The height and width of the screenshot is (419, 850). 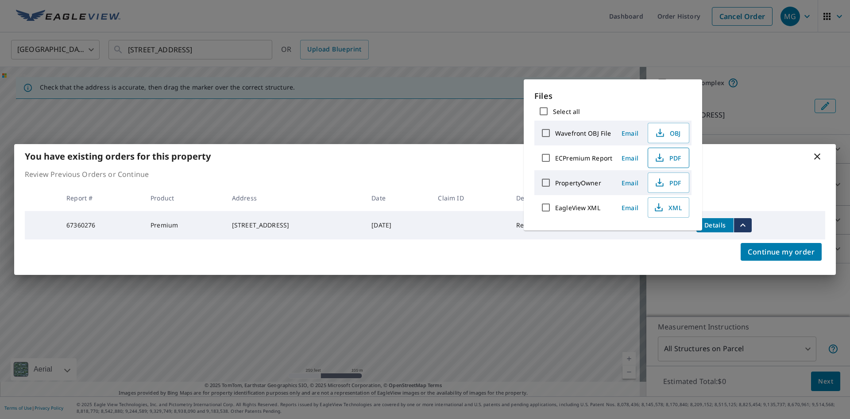 What do you see at coordinates (578, 182) in the screenshot?
I see `label: PropertyOwner` at bounding box center [578, 182].